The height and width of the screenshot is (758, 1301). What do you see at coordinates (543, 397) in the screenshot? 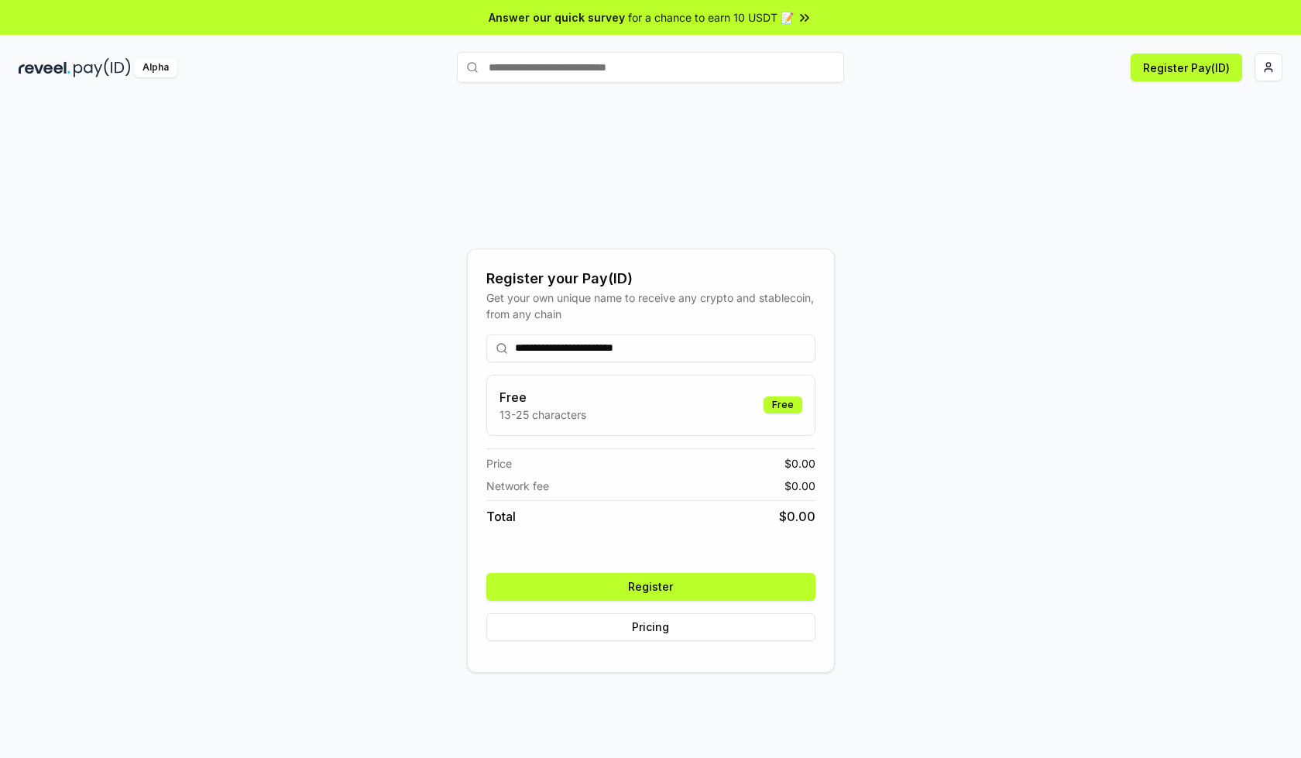
I see `h3: Free` at bounding box center [543, 397].